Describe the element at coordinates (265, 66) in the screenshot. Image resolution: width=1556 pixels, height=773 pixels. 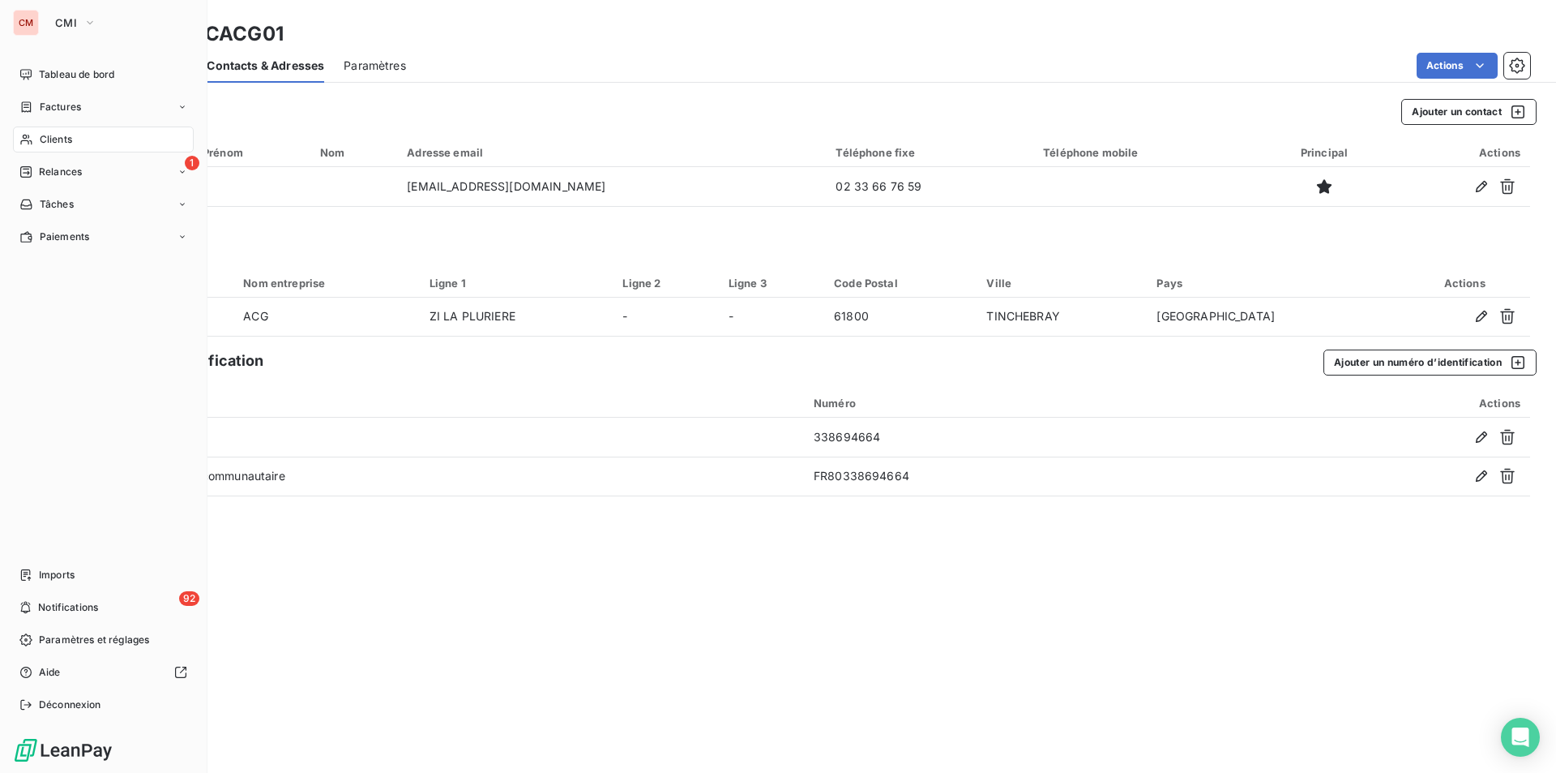
I see `span: Contacts & Adresses` at that location.